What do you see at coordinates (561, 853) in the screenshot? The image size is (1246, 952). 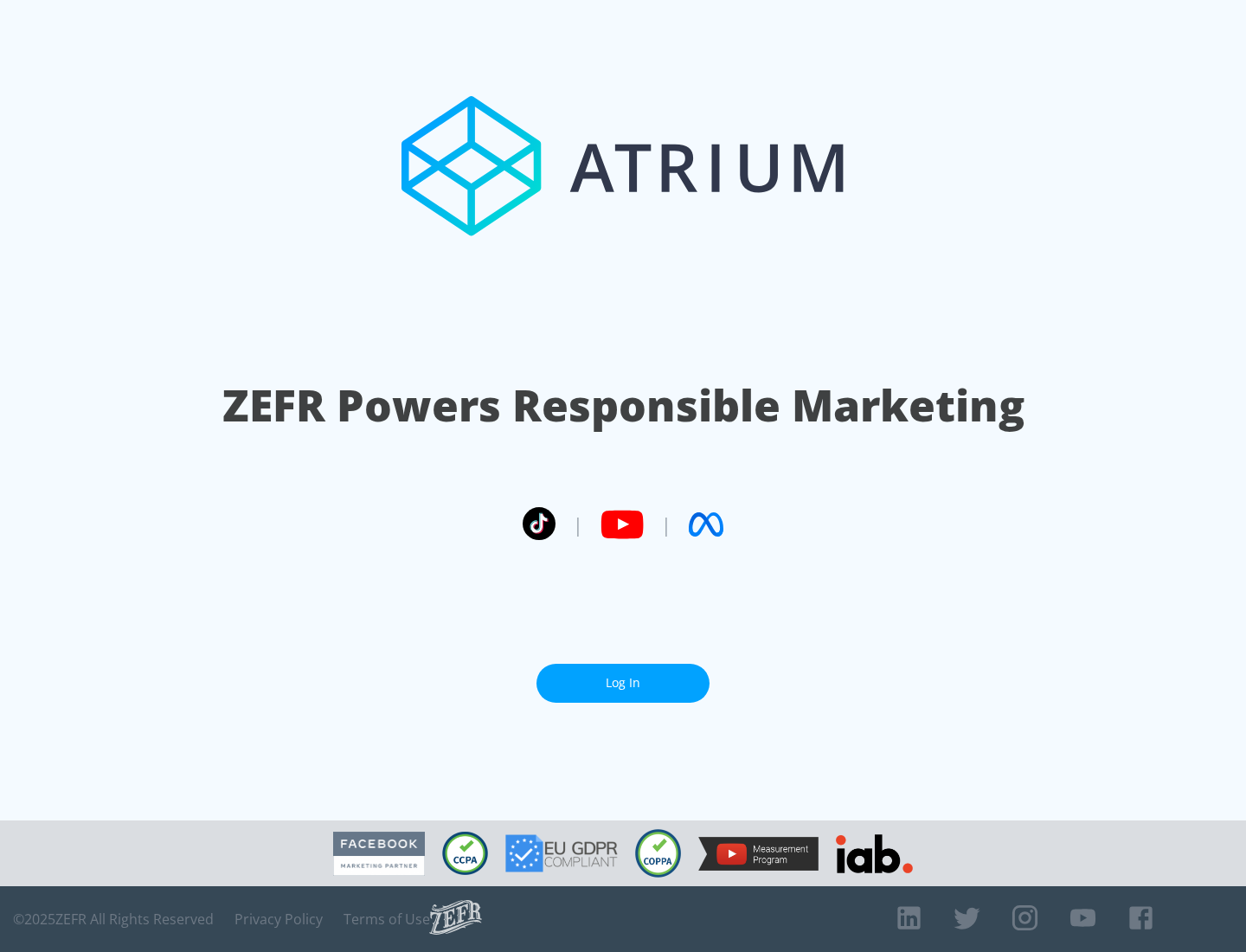 I see `img: GDPR Compliant` at bounding box center [561, 853].